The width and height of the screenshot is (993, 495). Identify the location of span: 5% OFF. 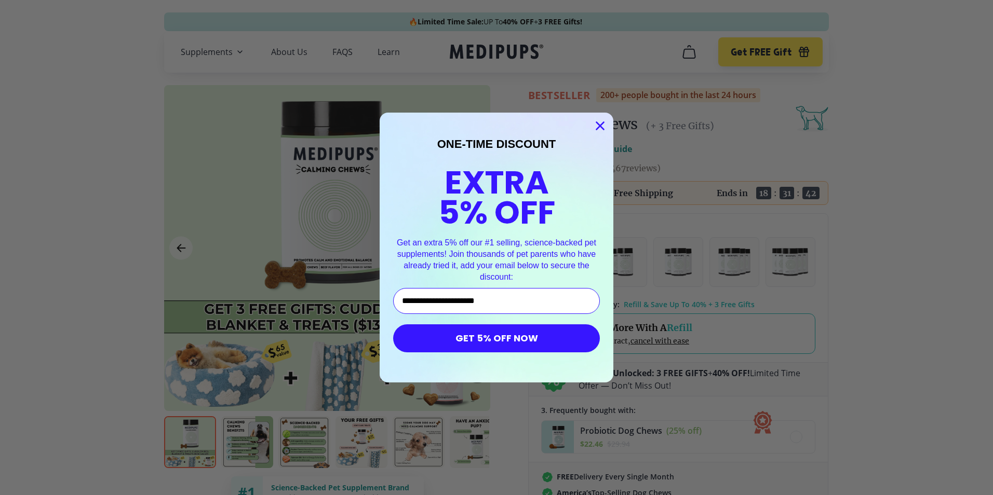
(496, 212).